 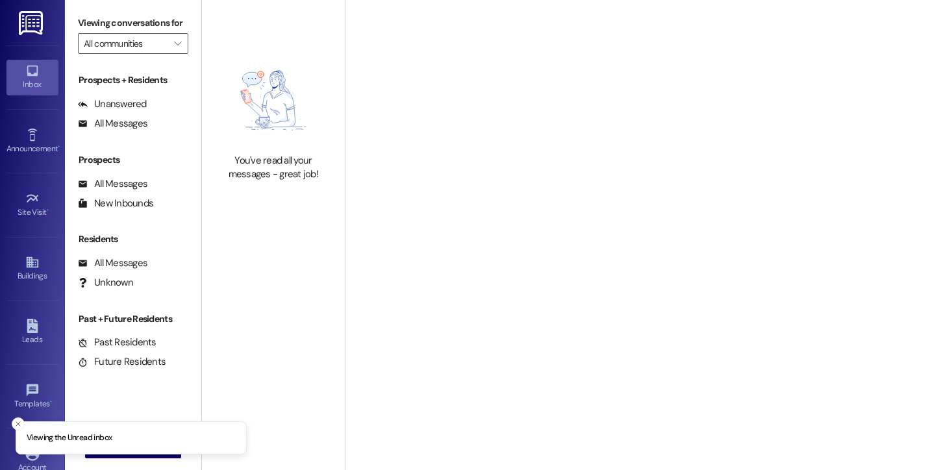 I want to click on div: Unanswered, so click(x=112, y=104).